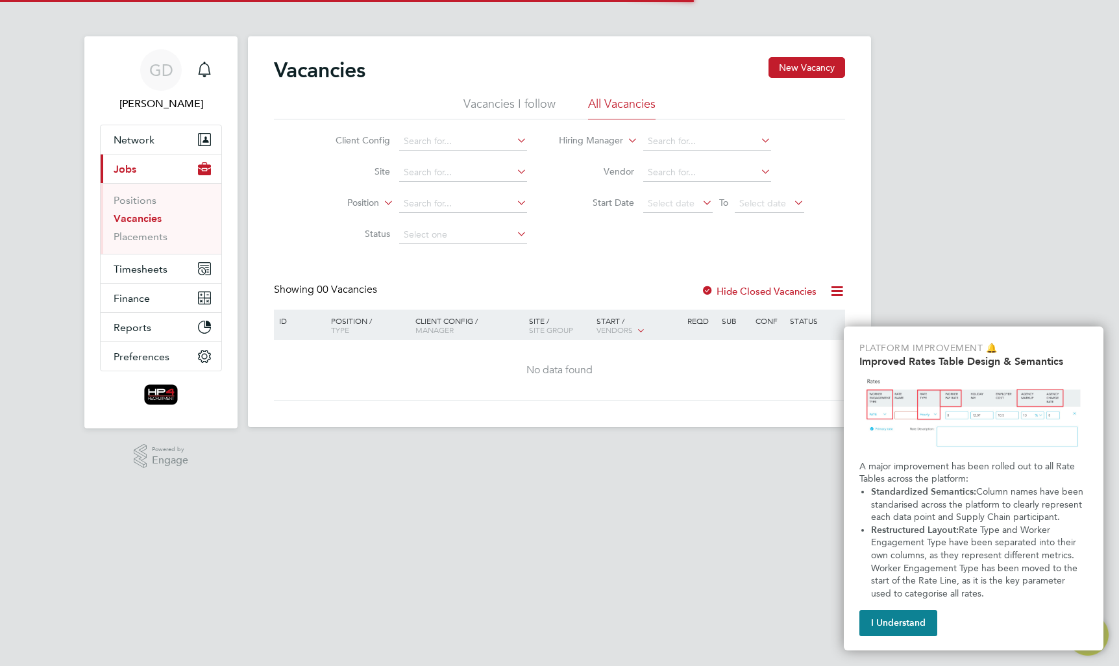  What do you see at coordinates (915, 530) in the screenshot?
I see `strong: Restructured Layout:` at bounding box center [915, 530].